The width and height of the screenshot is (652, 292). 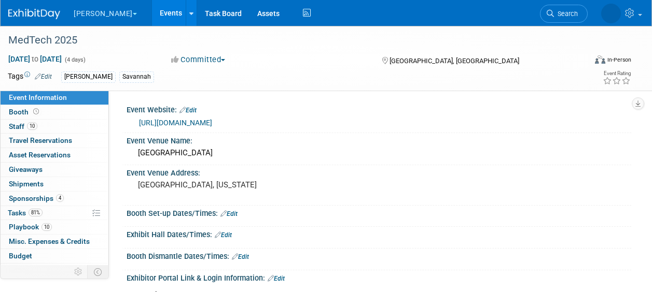 What do you see at coordinates (378, 256) in the screenshot?
I see `div: Booth Dismantle Dates/Times:` at bounding box center [378, 256].